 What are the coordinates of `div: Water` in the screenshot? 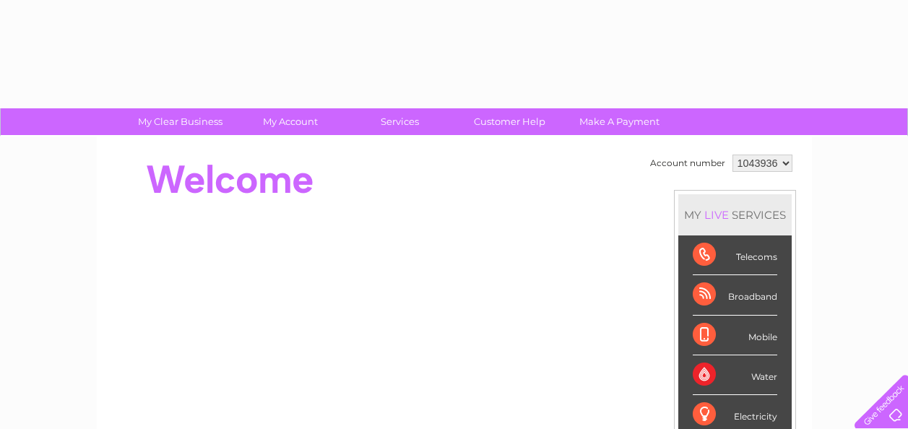 It's located at (735, 375).